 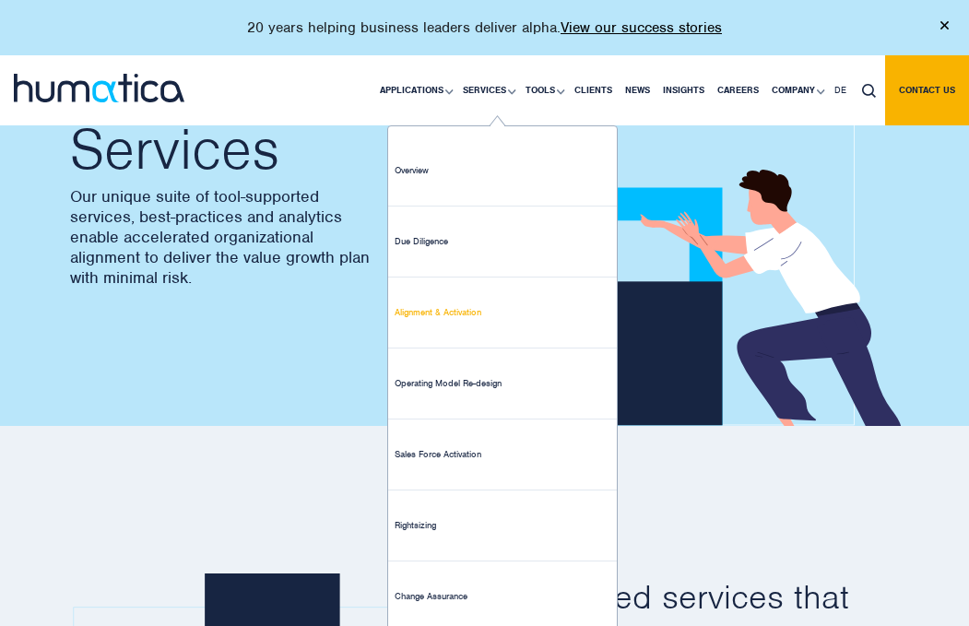 I want to click on p: Our unique suite of tool-supported services, best-practices and analytics enable accelerated orga..., so click(x=268, y=237).